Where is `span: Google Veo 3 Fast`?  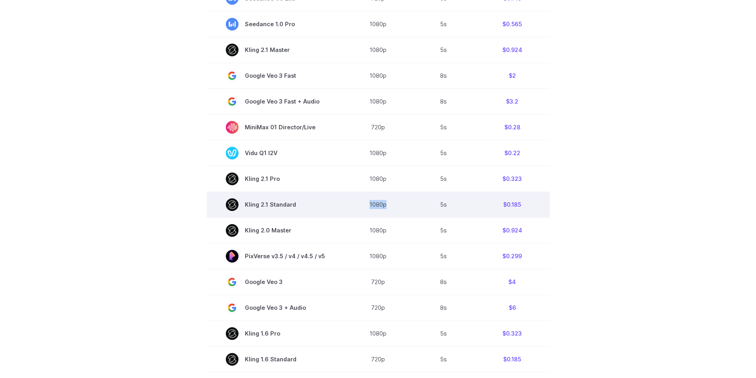 span: Google Veo 3 Fast is located at coordinates (275, 76).